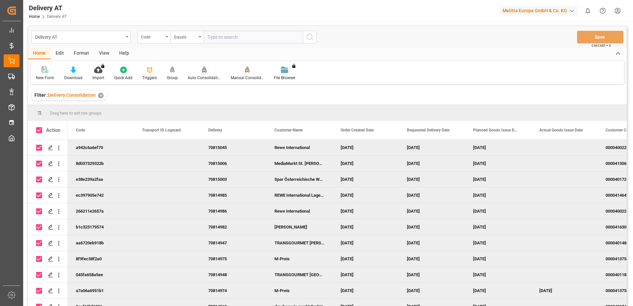 This screenshot has height=306, width=633. What do you see at coordinates (233, 195) in the screenshot?
I see `div: 70814985` at bounding box center [233, 195].